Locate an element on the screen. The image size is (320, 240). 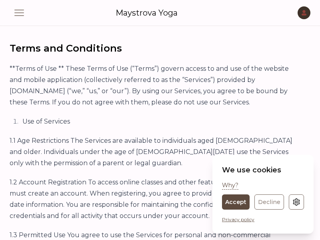
p: 1.2 Account Registration To access online classes and other features of the Services, you must cr... is located at coordinates (152, 199).